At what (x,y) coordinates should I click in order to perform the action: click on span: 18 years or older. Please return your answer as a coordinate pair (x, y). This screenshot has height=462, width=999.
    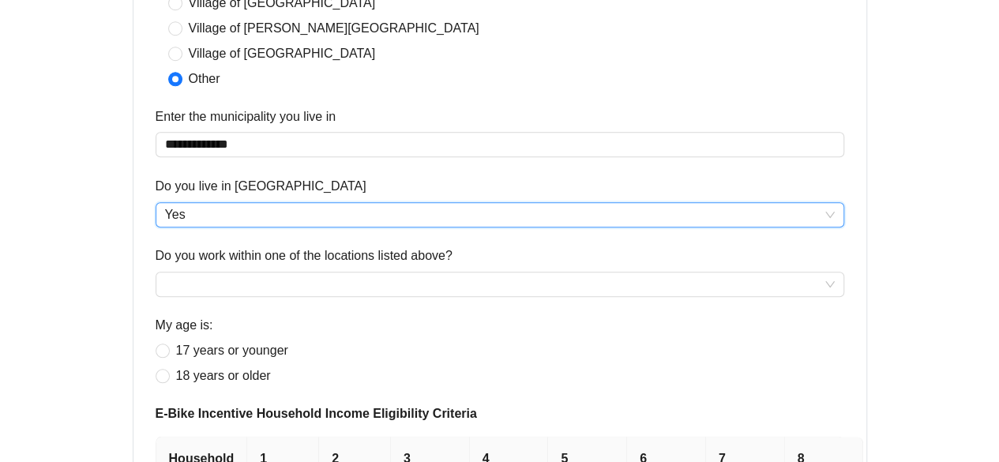
    Looking at the image, I should click on (224, 376).